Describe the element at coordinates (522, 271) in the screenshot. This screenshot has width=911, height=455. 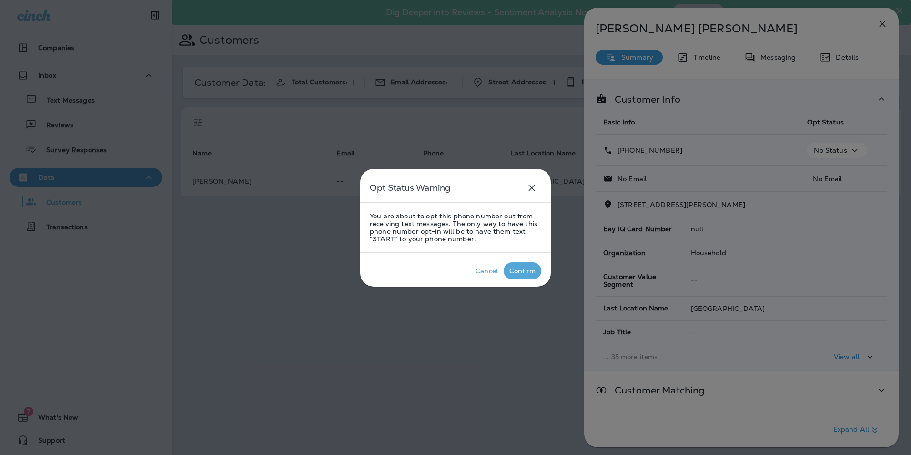
I see `button: Confirm` at that location.